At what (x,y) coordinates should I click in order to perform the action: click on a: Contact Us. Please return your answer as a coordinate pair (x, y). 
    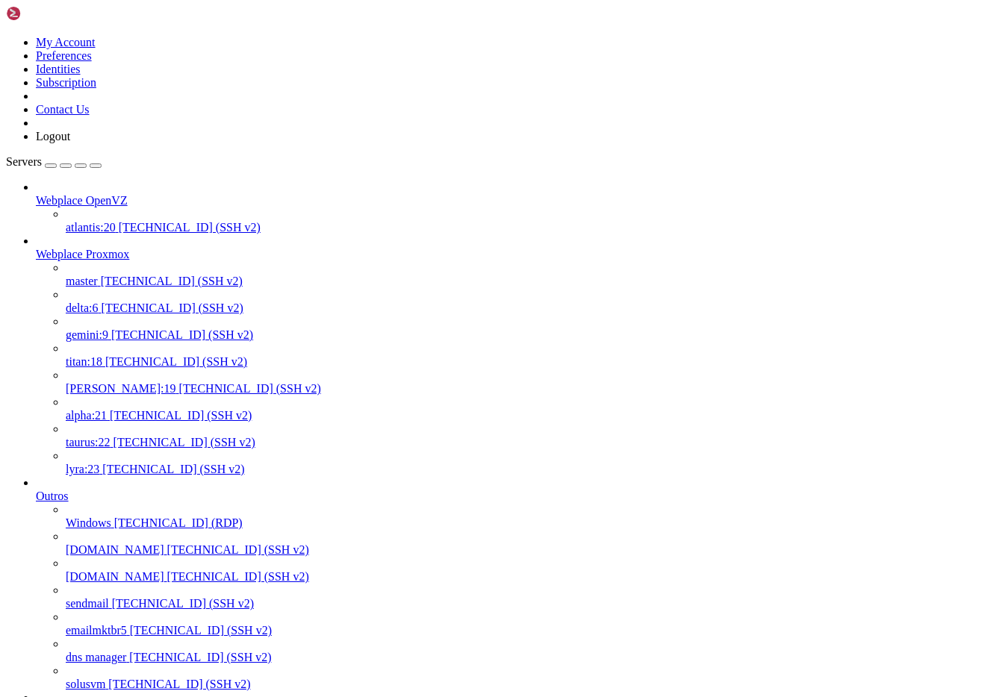
    Looking at the image, I should click on (63, 109).